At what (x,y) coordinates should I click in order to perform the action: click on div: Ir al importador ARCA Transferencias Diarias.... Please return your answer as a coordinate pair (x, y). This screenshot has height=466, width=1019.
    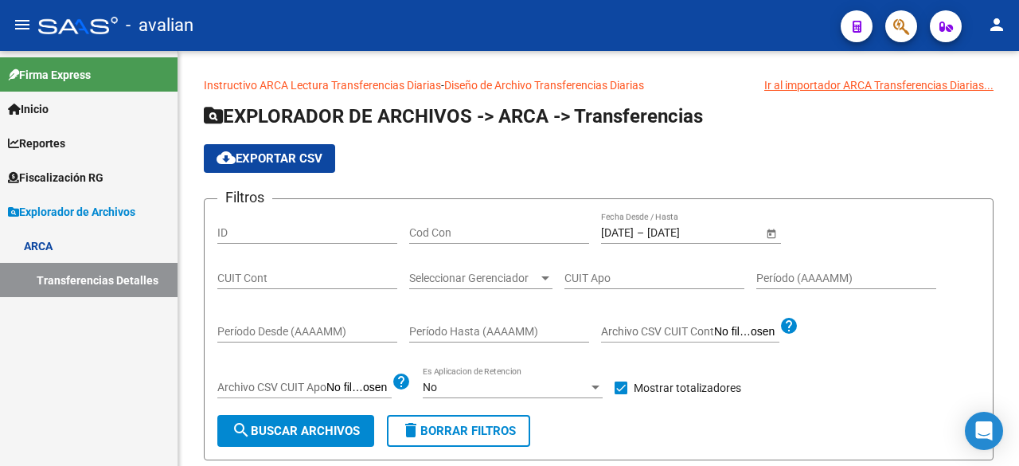
    Looking at the image, I should click on (879, 85).